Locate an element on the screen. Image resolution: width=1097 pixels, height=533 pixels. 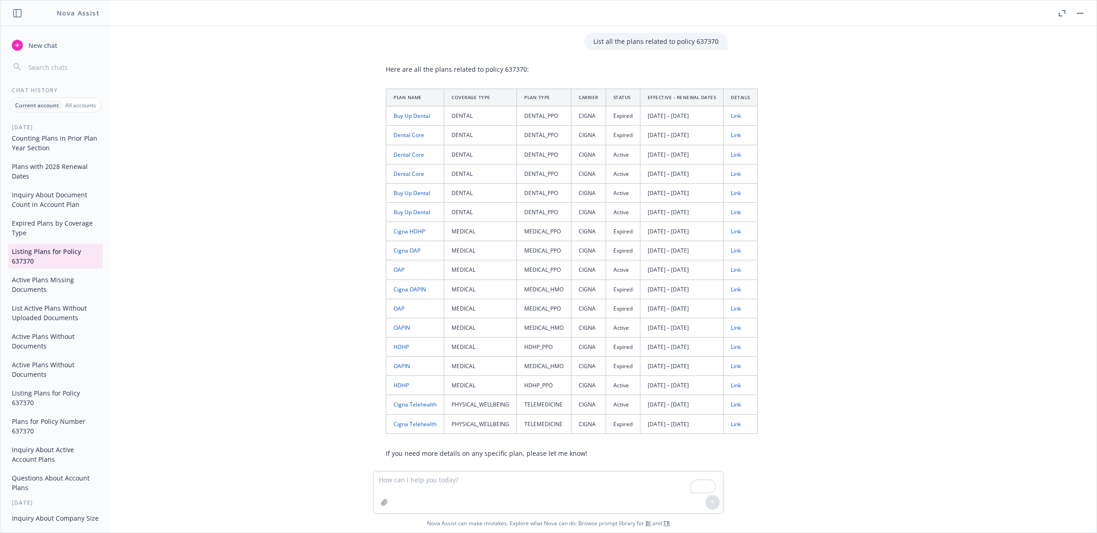
p: If you need more details on any specific plan, please let me know! is located at coordinates (572, 453).